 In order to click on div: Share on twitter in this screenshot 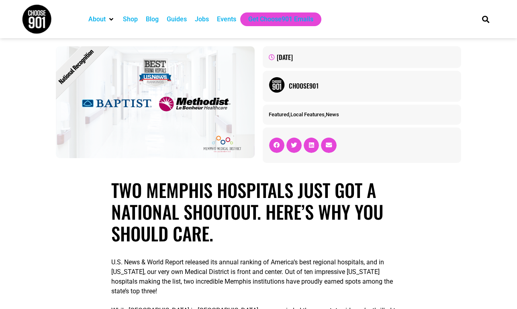, I will do `click(294, 145)`.